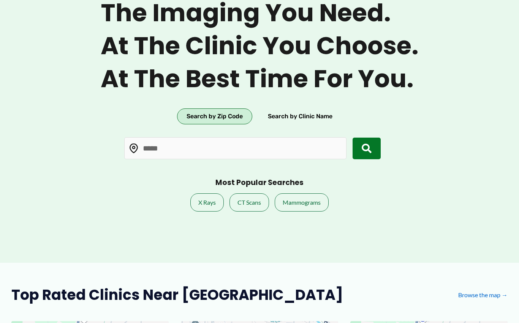 This screenshot has width=519, height=323. I want to click on span: At the clinic you choose., so click(259, 46).